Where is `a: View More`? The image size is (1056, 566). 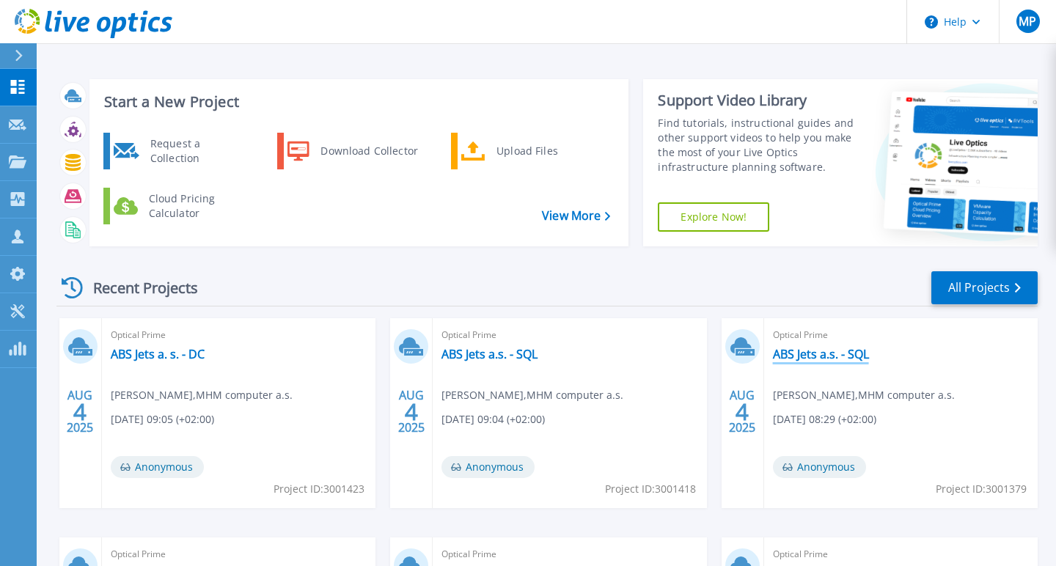
a: View More is located at coordinates (576, 216).